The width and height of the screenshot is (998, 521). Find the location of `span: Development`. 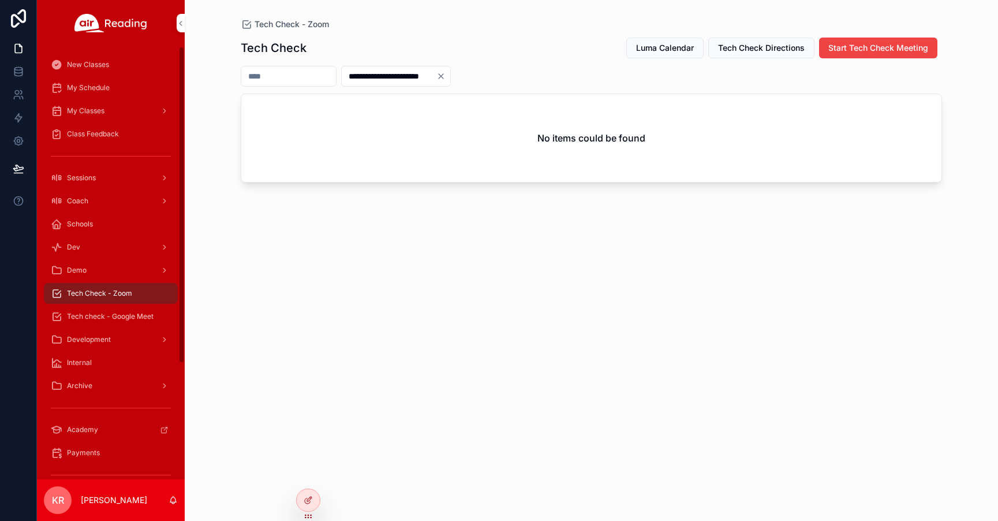

span: Development is located at coordinates (89, 340).